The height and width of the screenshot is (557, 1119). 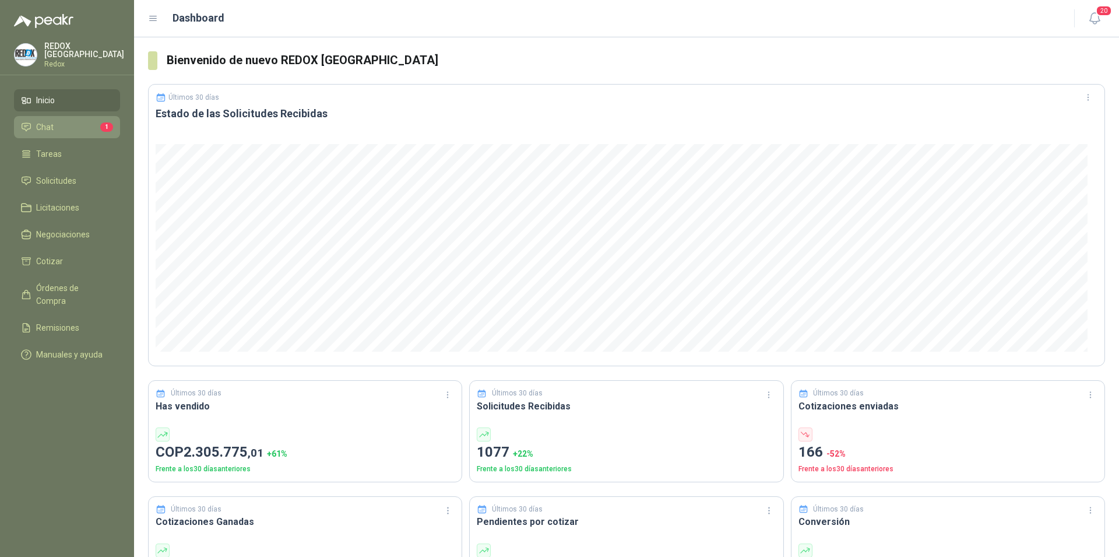 I want to click on h3: Solicitudes Recibidas, so click(x=626, y=406).